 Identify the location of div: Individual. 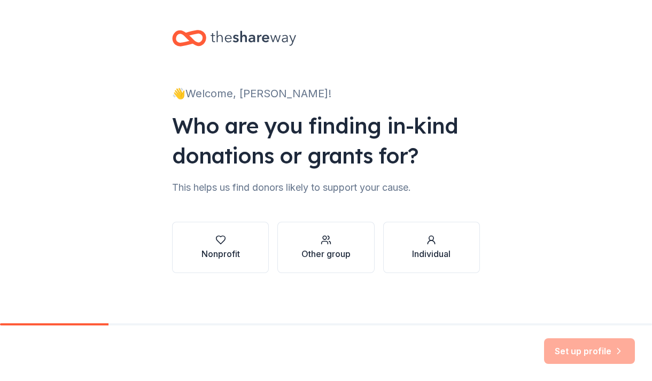
(432, 254).